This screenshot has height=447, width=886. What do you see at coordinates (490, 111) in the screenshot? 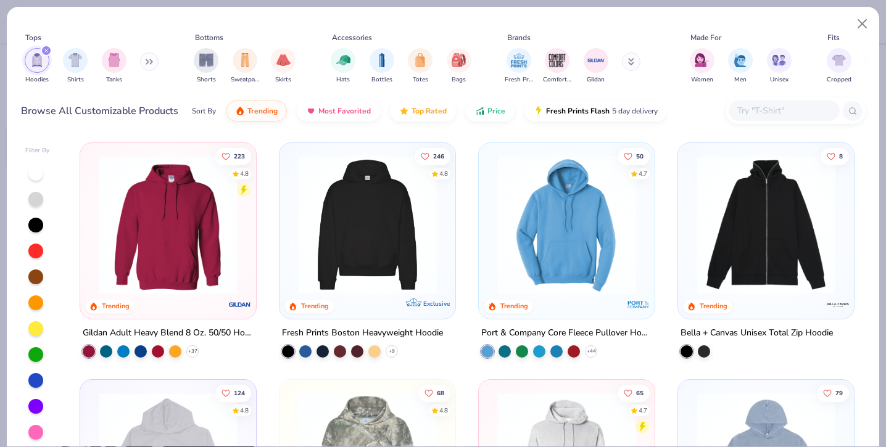
I see `button: Price` at bounding box center [490, 111].